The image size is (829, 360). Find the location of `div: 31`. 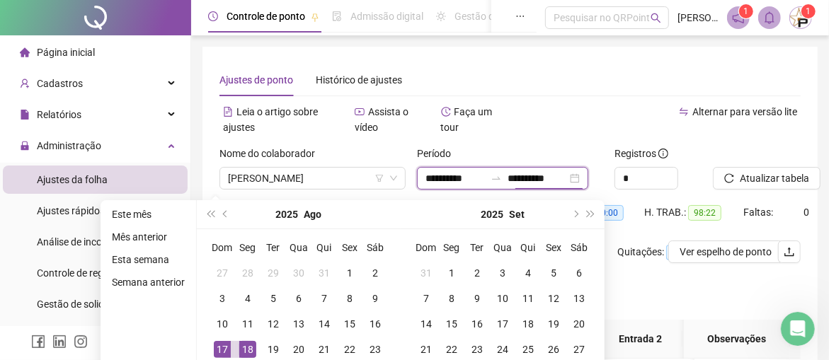

div: 31 is located at coordinates (324, 273).